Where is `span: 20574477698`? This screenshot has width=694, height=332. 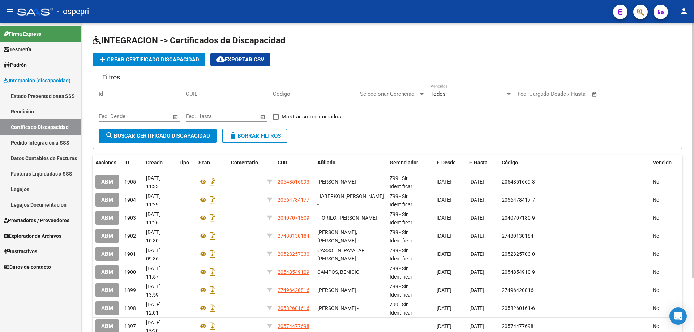
span: 20574477698 is located at coordinates (518, 326).